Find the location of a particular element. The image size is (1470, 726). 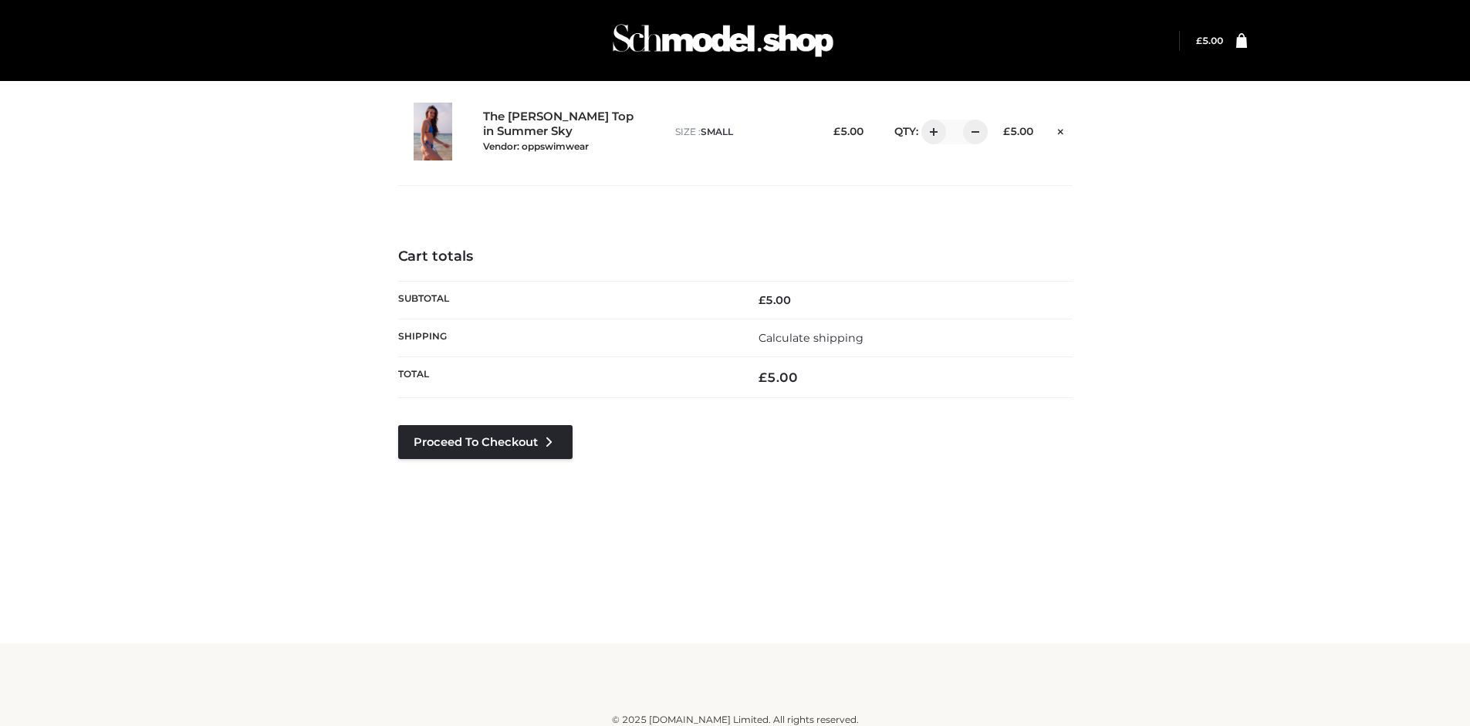

a: Schmodel Admin 964 is located at coordinates (723, 40).